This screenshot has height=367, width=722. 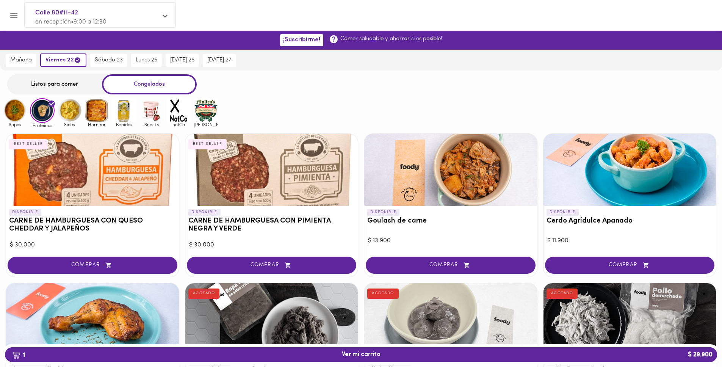 What do you see at coordinates (109, 60) in the screenshot?
I see `span: sábado 23` at bounding box center [109, 60].